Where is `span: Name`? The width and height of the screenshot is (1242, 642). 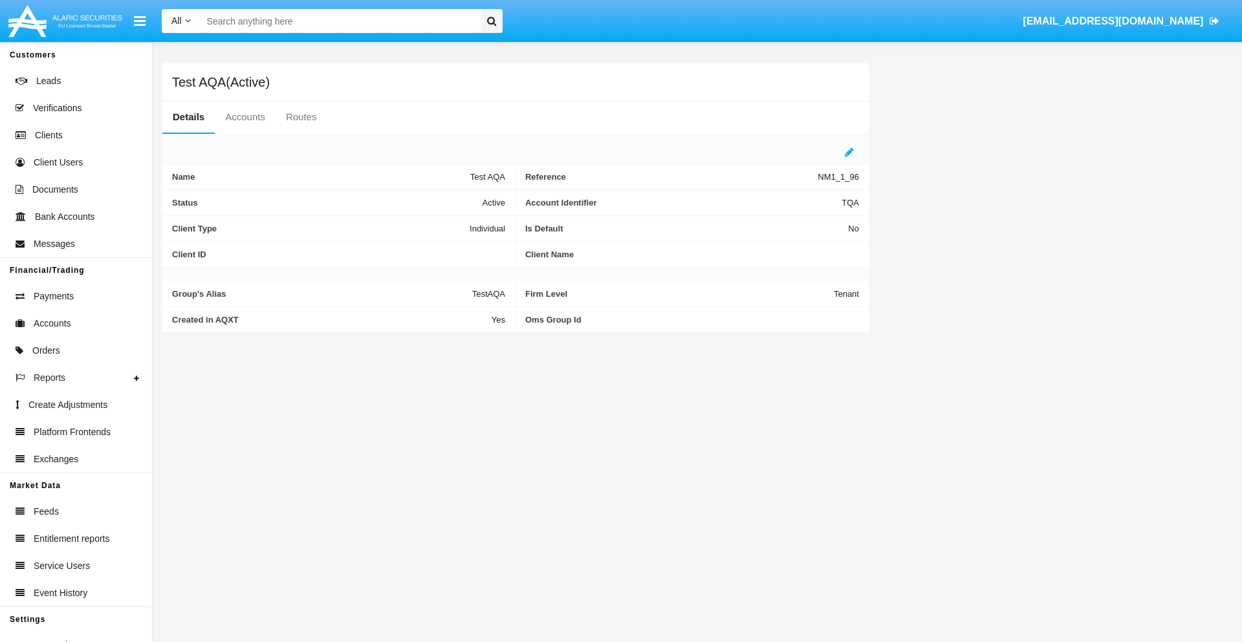
span: Name is located at coordinates (321, 177).